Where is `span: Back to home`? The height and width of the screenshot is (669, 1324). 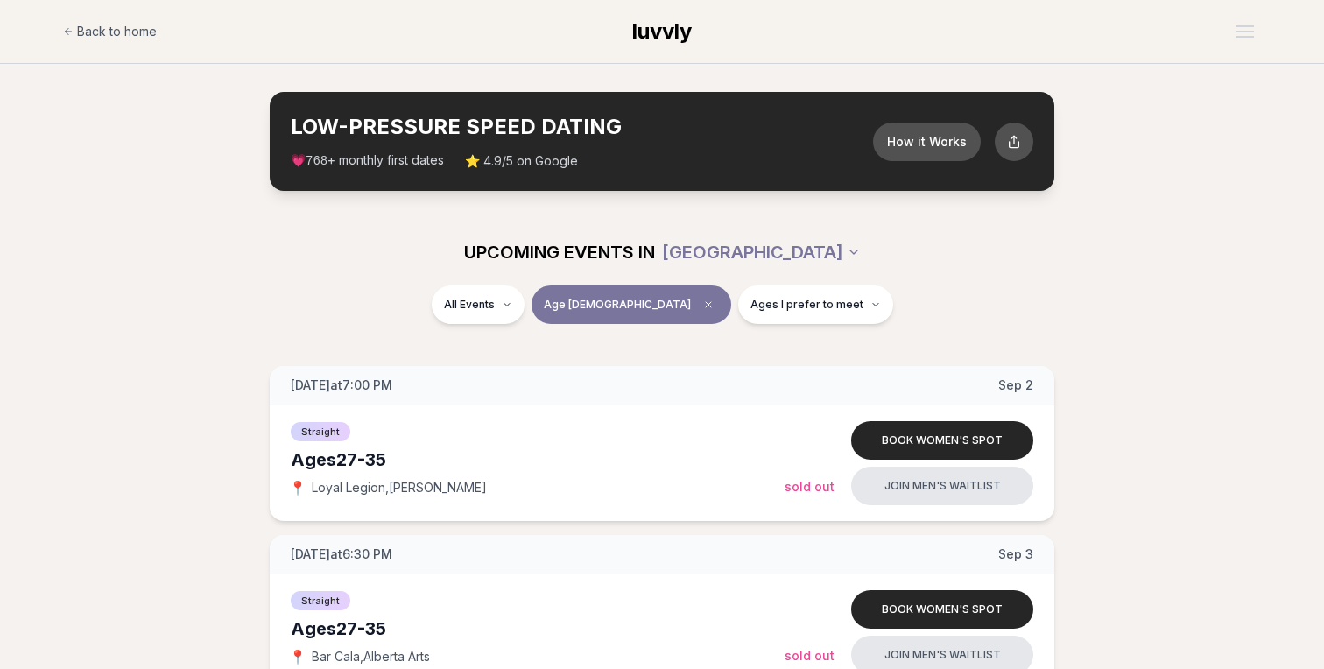
span: Back to home is located at coordinates (116, 32).